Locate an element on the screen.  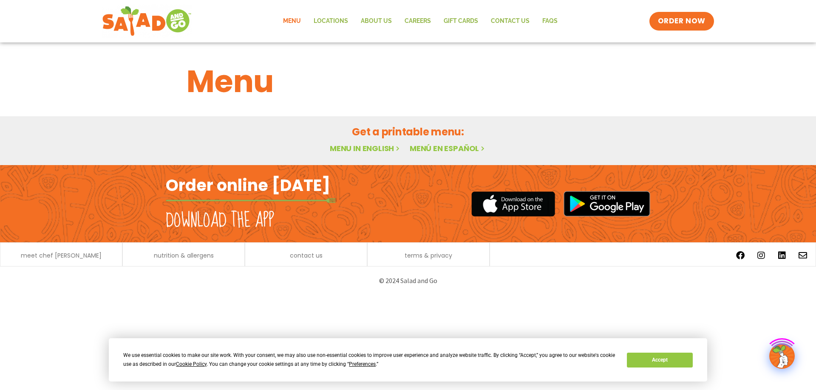
a: About Us is located at coordinates (376, 21).